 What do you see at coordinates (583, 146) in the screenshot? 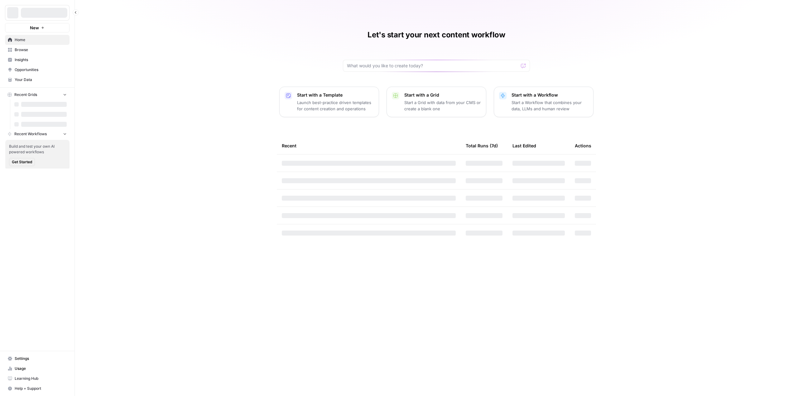
I see `div: Actions` at bounding box center [583, 146].